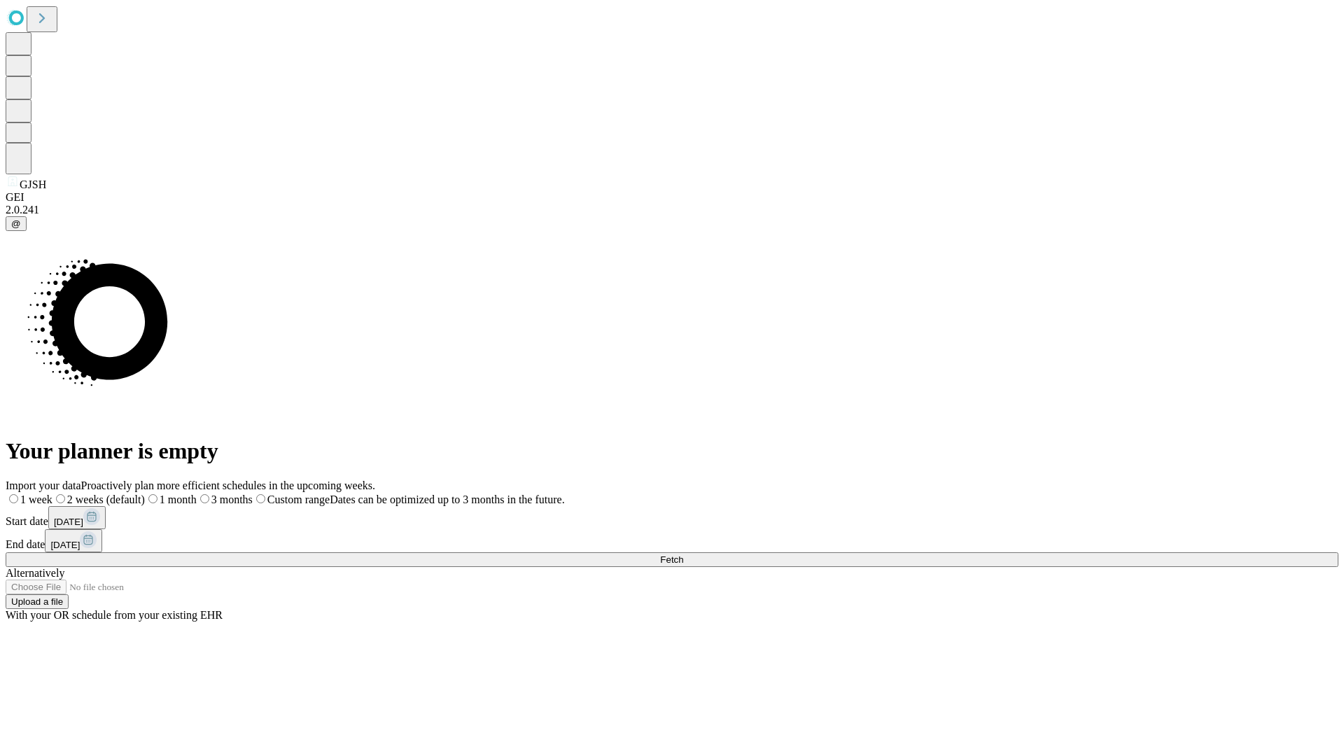  What do you see at coordinates (33, 184) in the screenshot?
I see `span: GJSH` at bounding box center [33, 184].